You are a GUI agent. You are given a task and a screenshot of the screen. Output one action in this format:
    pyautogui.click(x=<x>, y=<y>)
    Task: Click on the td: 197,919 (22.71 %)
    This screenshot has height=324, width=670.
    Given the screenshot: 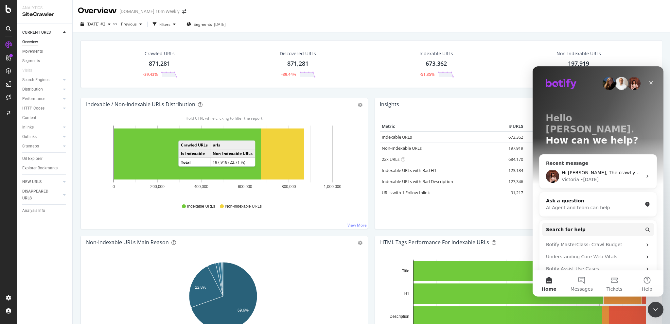 What is the action you would take?
    pyautogui.click(x=233, y=162)
    